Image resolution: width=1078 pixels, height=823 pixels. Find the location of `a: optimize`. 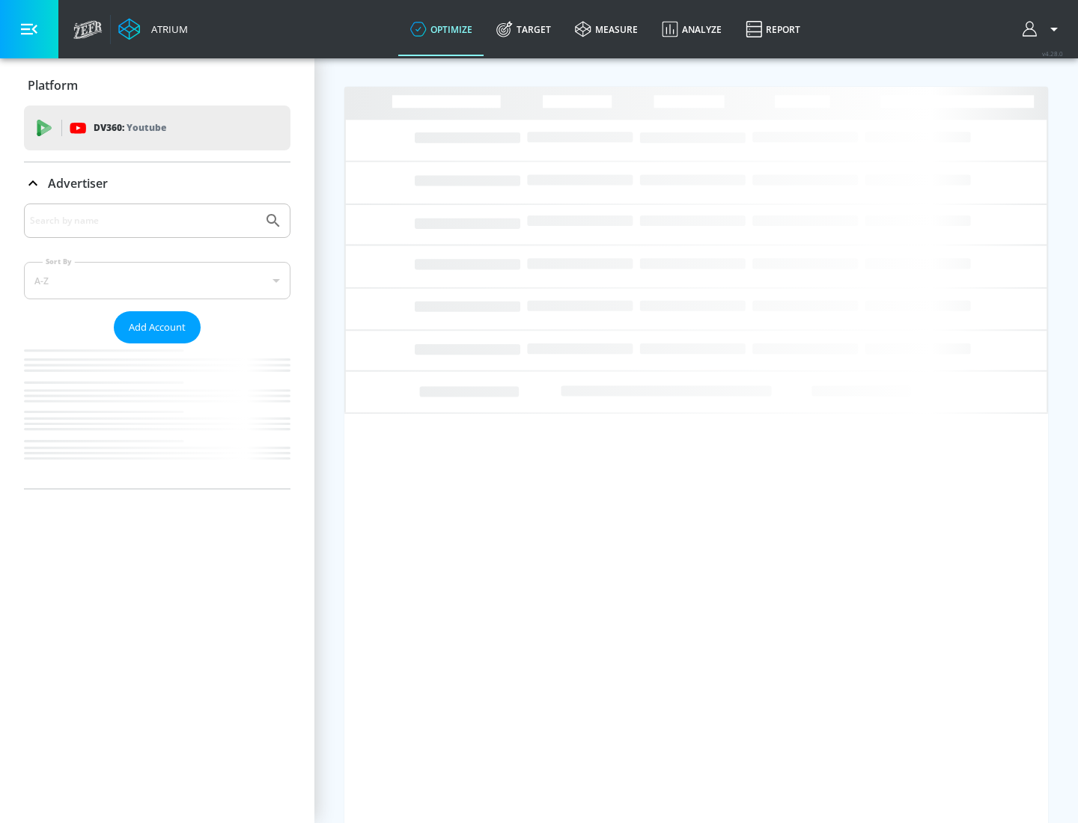

a: optimize is located at coordinates (441, 29).